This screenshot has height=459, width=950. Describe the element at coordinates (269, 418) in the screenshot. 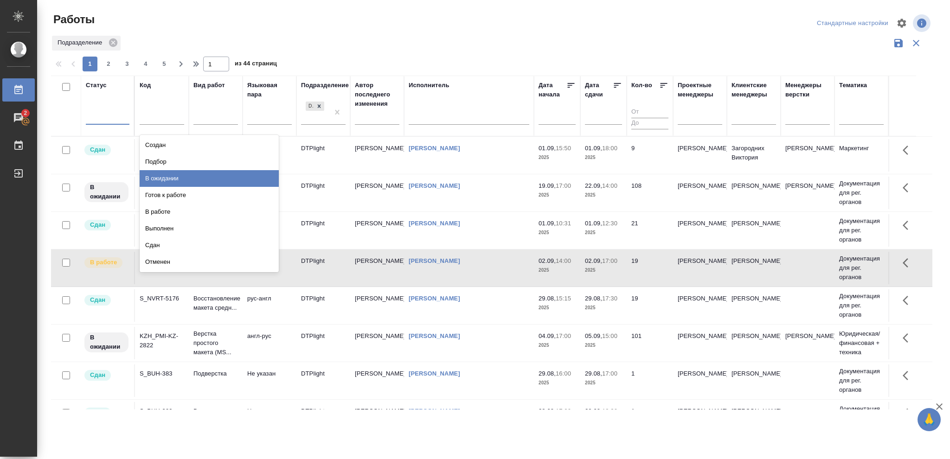

I see `td: Не указан` at that location.